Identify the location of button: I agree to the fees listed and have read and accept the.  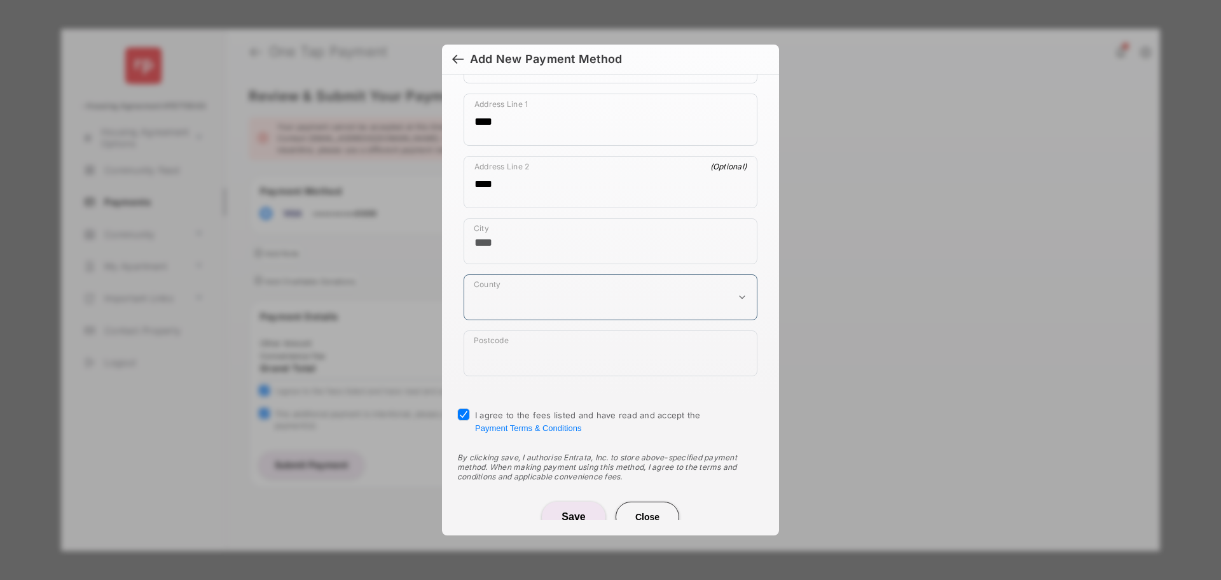
(528, 428).